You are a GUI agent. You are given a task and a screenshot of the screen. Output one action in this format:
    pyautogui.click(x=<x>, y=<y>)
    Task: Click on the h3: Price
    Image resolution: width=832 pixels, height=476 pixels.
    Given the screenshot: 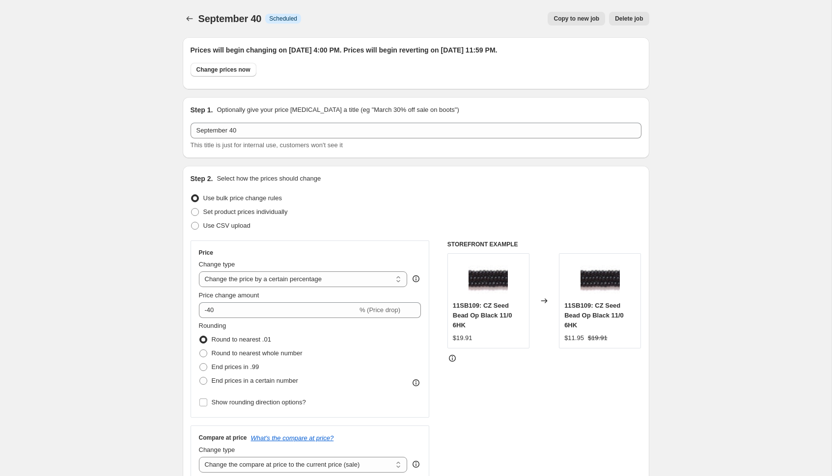 What is the action you would take?
    pyautogui.click(x=206, y=253)
    